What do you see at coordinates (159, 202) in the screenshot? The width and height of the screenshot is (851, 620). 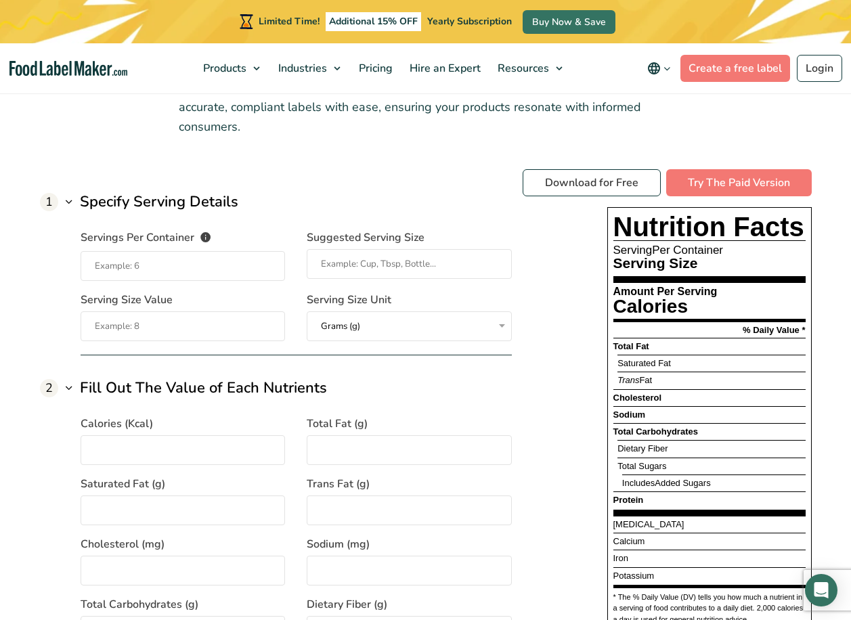 I see `h3: Specify Serving Details` at bounding box center [159, 202].